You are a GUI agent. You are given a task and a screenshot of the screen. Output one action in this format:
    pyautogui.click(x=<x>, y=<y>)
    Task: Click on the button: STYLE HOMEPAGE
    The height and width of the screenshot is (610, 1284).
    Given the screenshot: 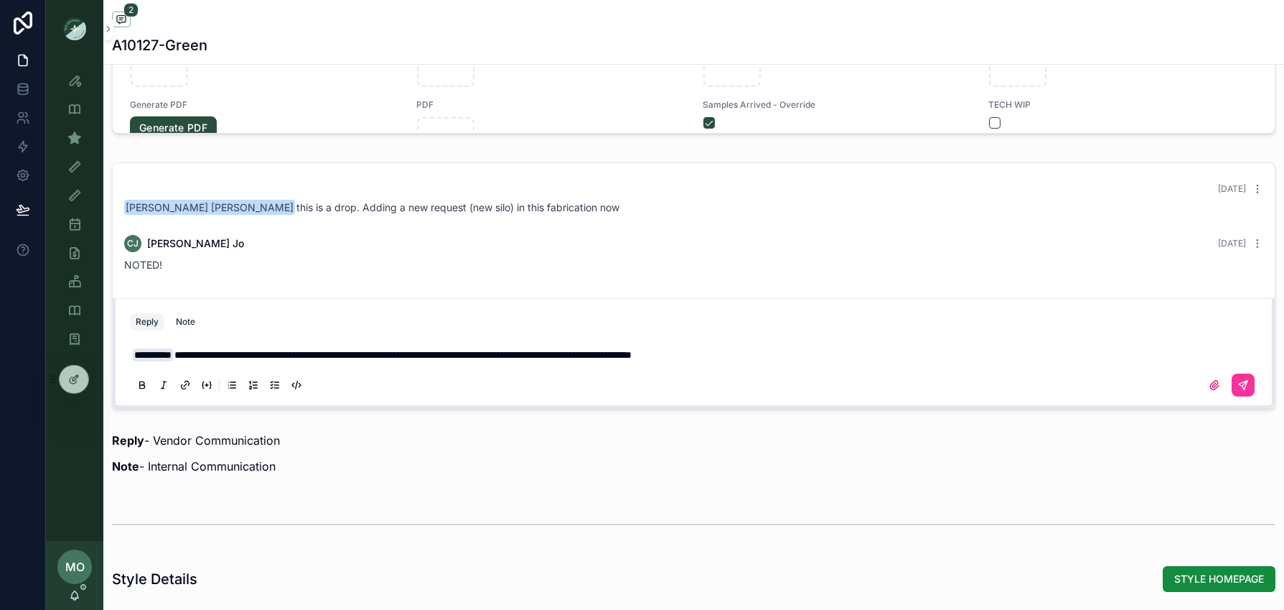 What is the action you would take?
    pyautogui.click(x=1219, y=579)
    